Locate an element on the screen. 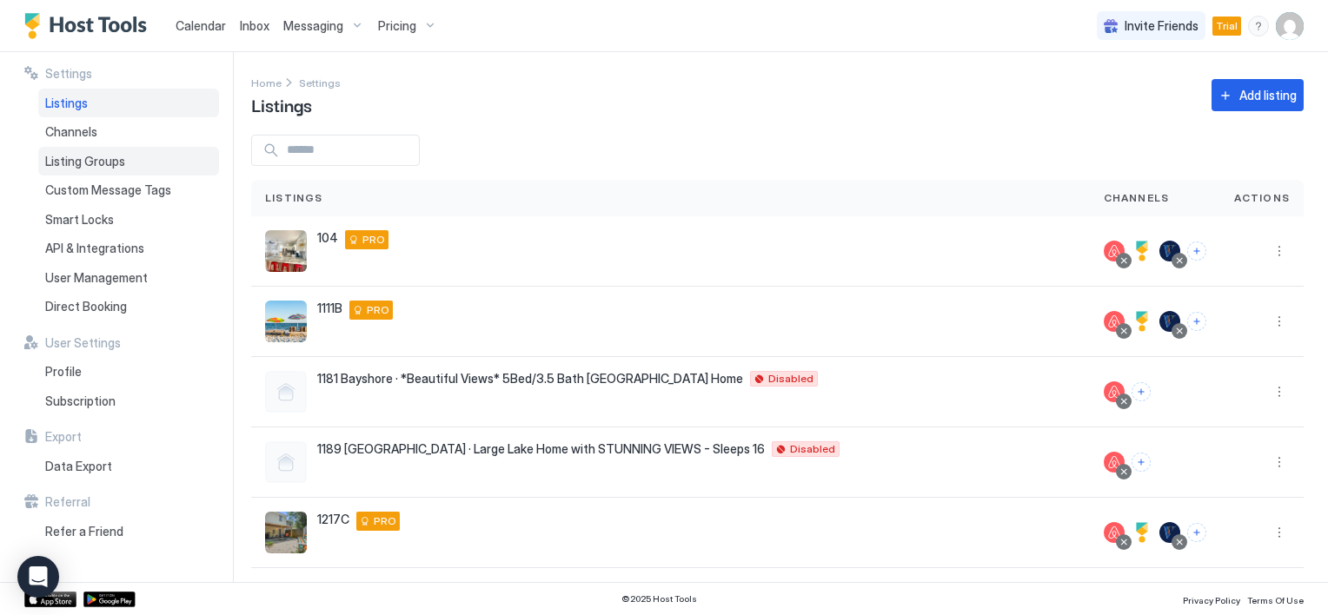  span: Data Export is located at coordinates (78, 467).